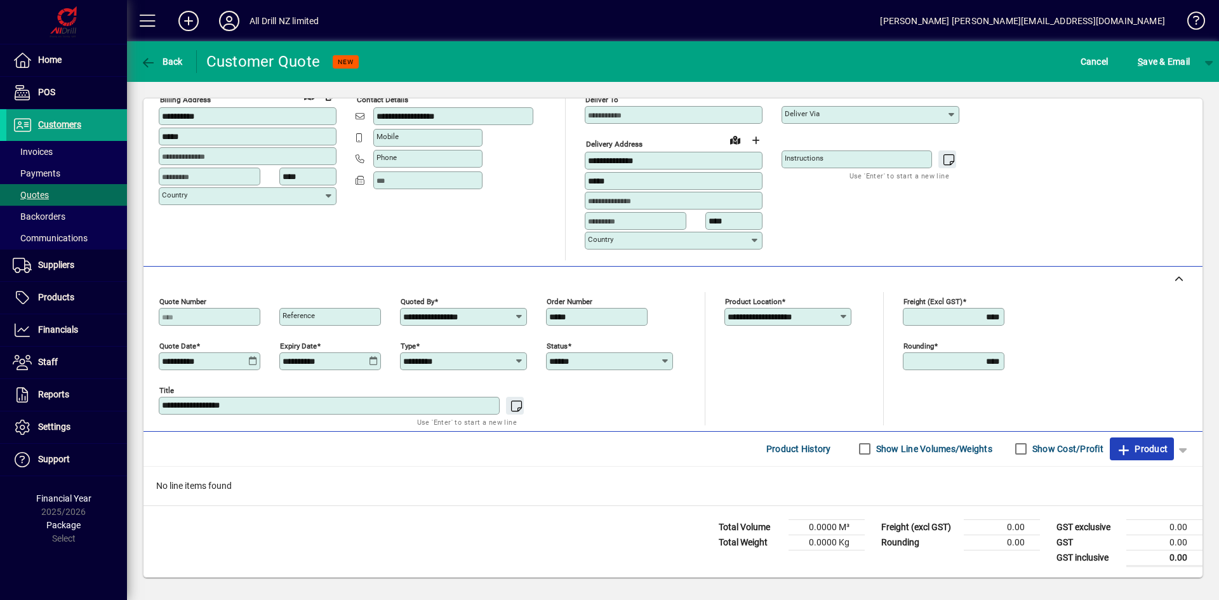 The width and height of the screenshot is (1219, 600). I want to click on a: Payments, so click(67, 173).